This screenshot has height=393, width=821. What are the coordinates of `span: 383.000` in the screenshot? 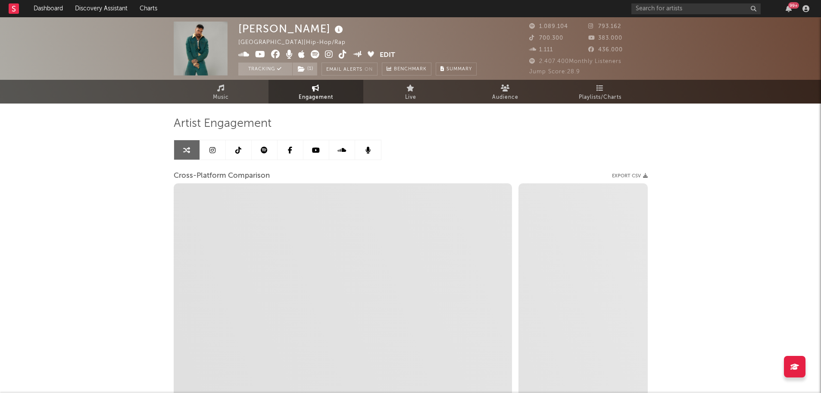 It's located at (605, 38).